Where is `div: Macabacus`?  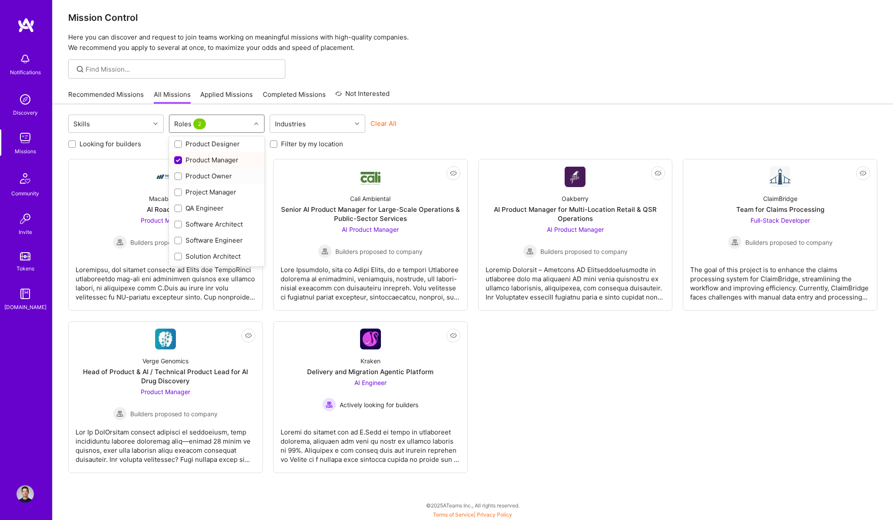 div: Macabacus is located at coordinates (165, 198).